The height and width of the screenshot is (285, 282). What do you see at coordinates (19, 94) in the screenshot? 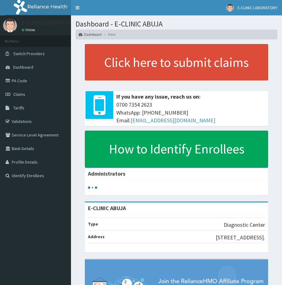
I see `span: Claims` at bounding box center [19, 94].